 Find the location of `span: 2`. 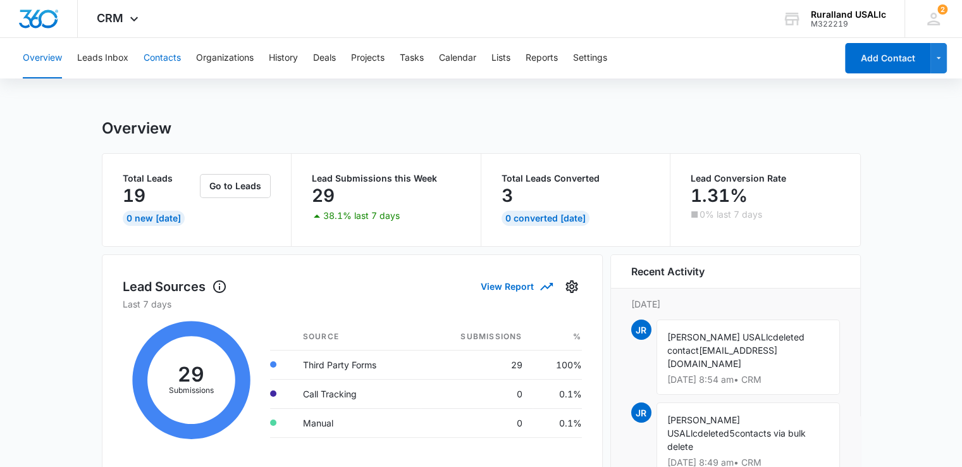

span: 2 is located at coordinates (943, 9).